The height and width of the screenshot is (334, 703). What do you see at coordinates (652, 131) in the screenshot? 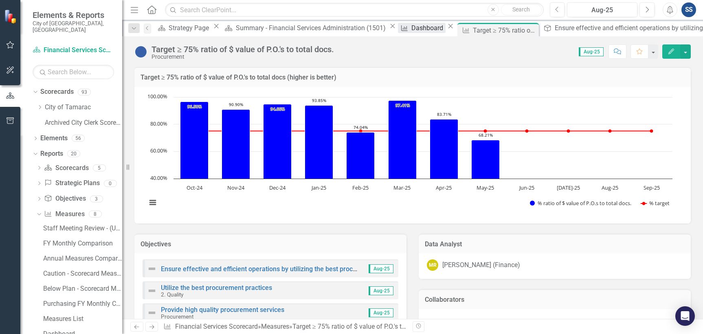
I see `path: Sep-25, 75. % target.` at bounding box center [652, 131].